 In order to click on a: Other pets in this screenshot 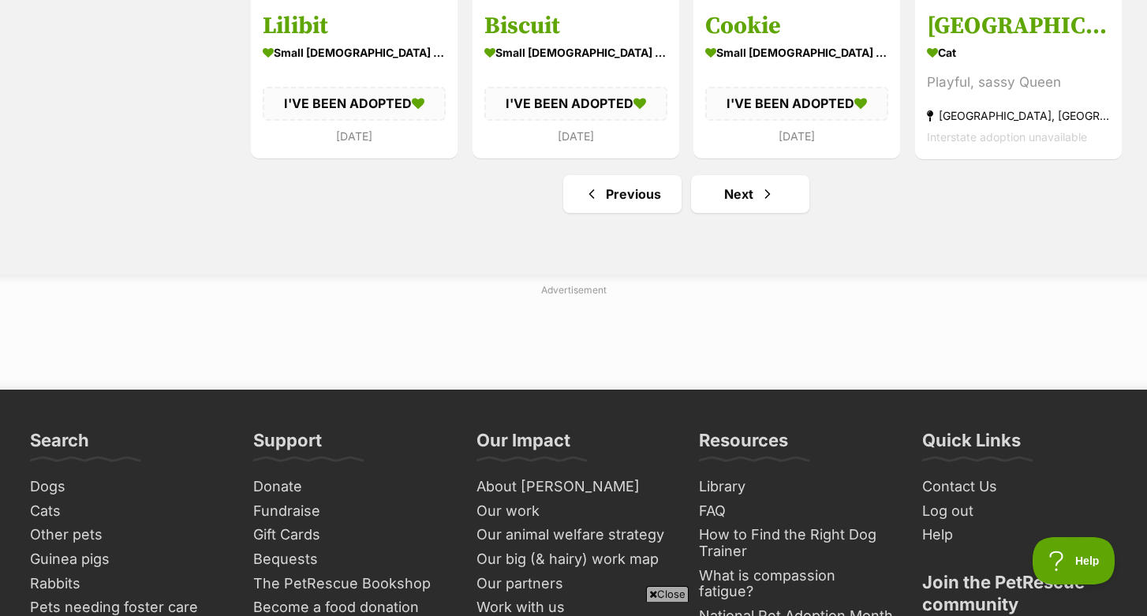, I will do `click(127, 535)`.